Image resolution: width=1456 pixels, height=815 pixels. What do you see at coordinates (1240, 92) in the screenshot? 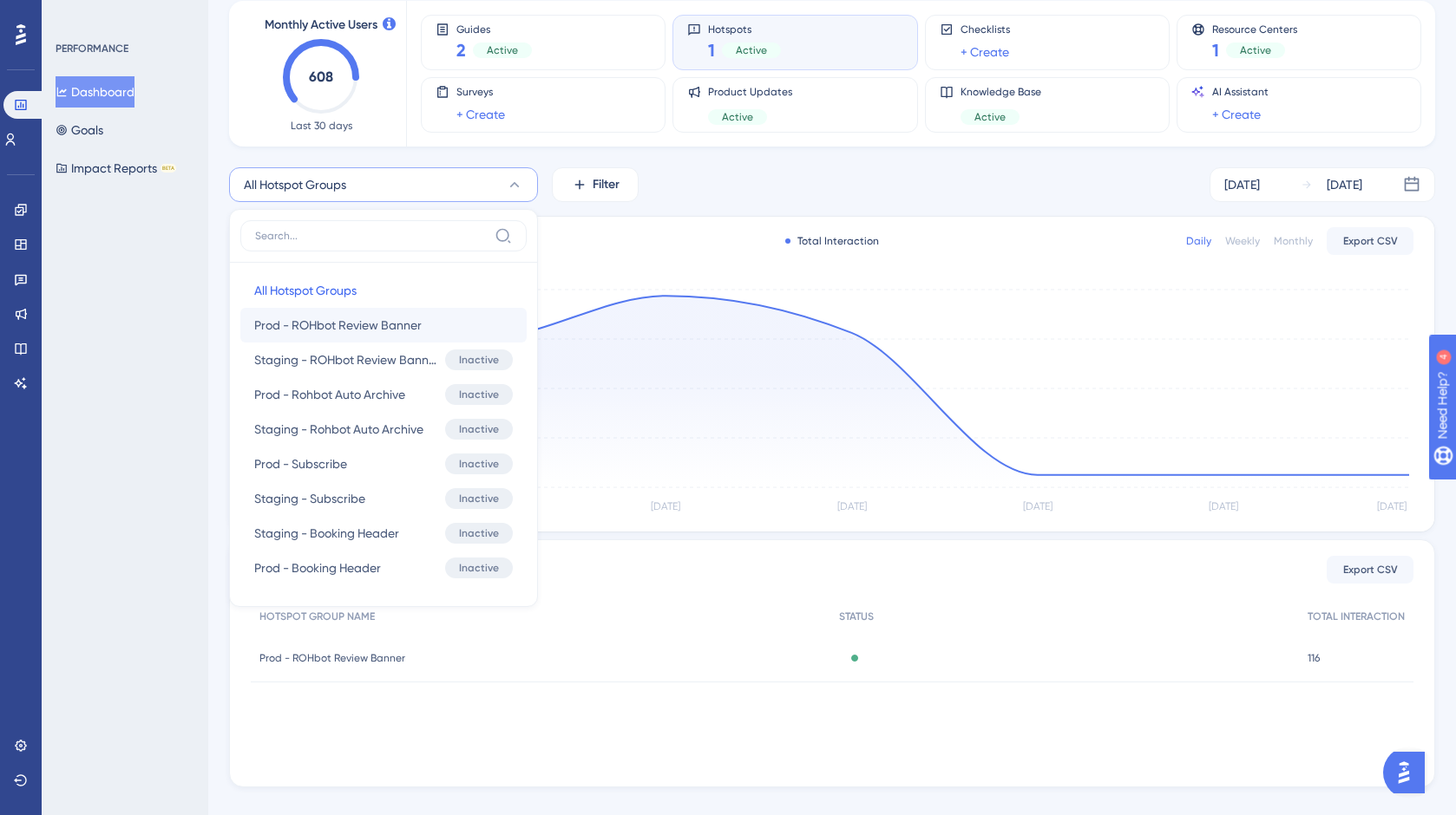
I see `span: AI Assistant` at bounding box center [1240, 92].